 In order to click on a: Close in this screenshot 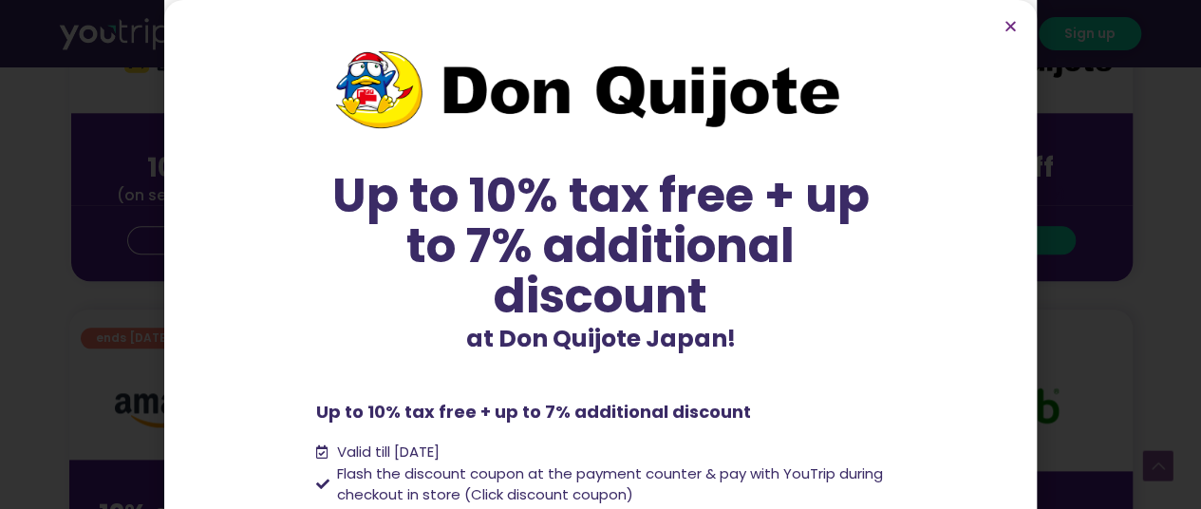, I will do `click(1010, 26)`.